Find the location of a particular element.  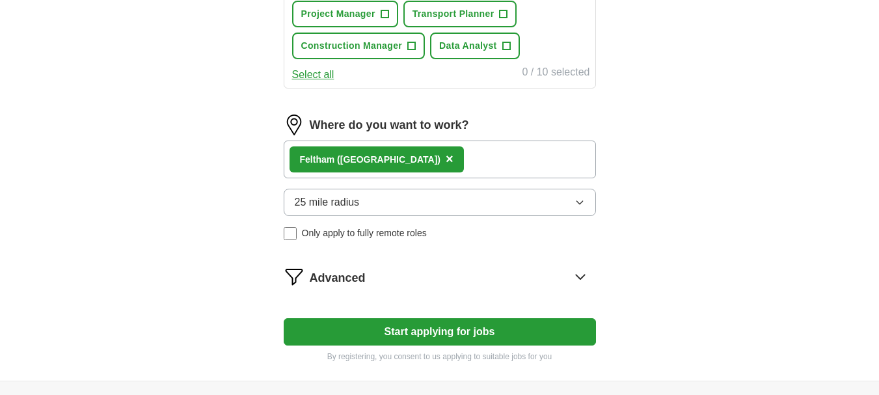

span: Construction Manager is located at coordinates (352, 46).